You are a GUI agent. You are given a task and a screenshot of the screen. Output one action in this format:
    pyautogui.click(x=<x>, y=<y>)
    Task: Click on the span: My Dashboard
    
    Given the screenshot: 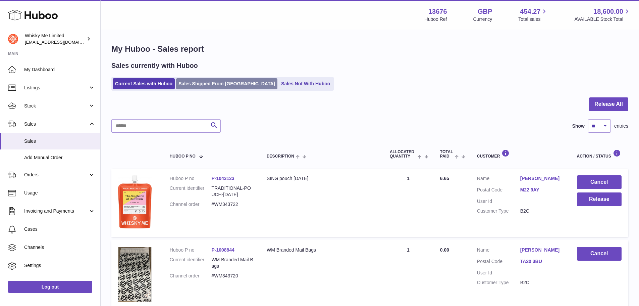 What is the action you would take?
    pyautogui.click(x=60, y=69)
    